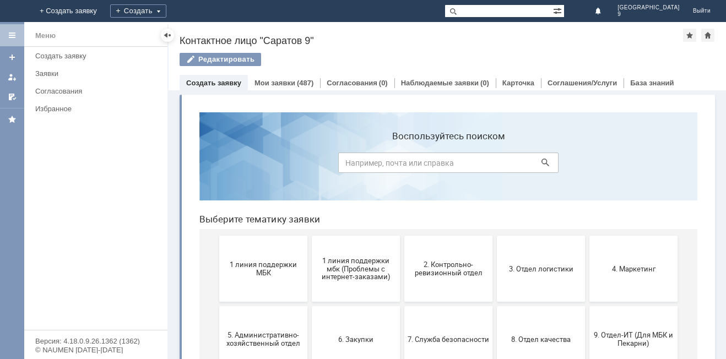 The image size is (726, 359). I want to click on button: 1 линия поддержки мбк (Проблемы с интернет-заказами), so click(165, 165).